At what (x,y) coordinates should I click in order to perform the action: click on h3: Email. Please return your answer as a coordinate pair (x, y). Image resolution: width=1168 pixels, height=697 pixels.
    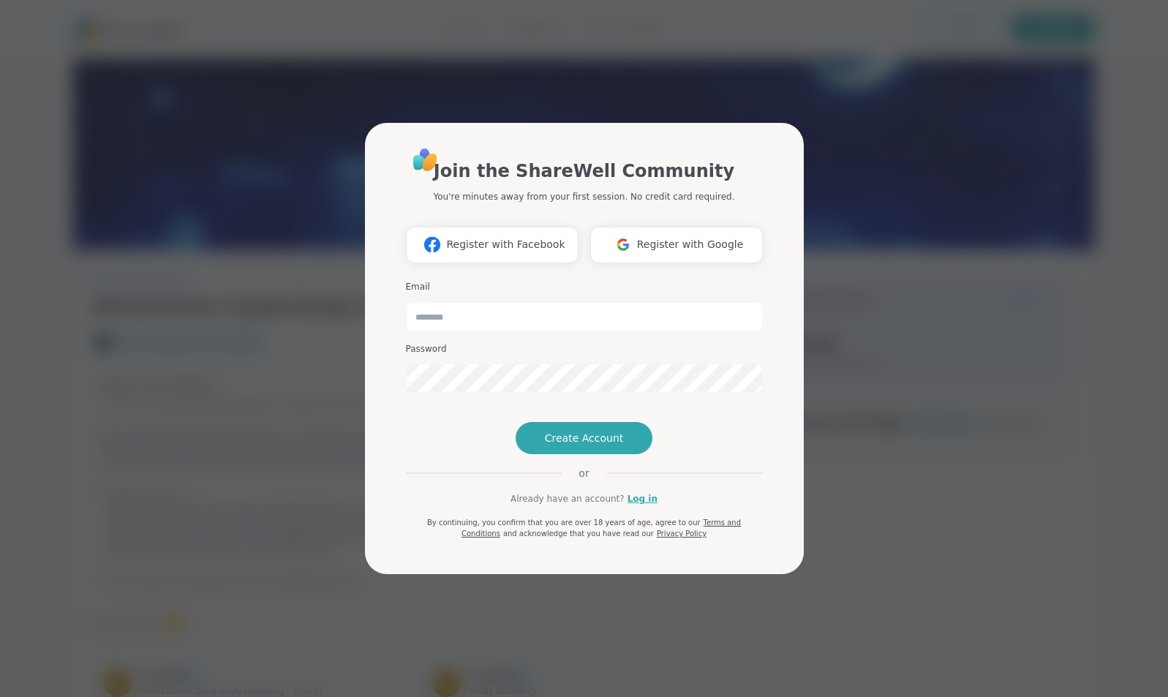
    Looking at the image, I should click on (584, 287).